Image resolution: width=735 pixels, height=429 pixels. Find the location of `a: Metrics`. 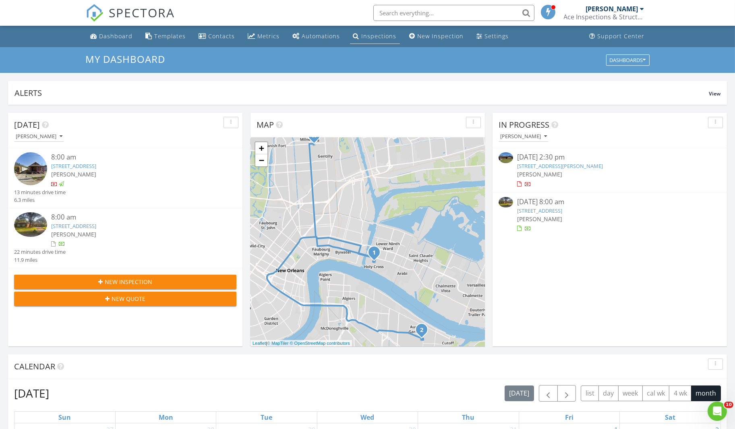

a: Metrics is located at coordinates (264, 36).